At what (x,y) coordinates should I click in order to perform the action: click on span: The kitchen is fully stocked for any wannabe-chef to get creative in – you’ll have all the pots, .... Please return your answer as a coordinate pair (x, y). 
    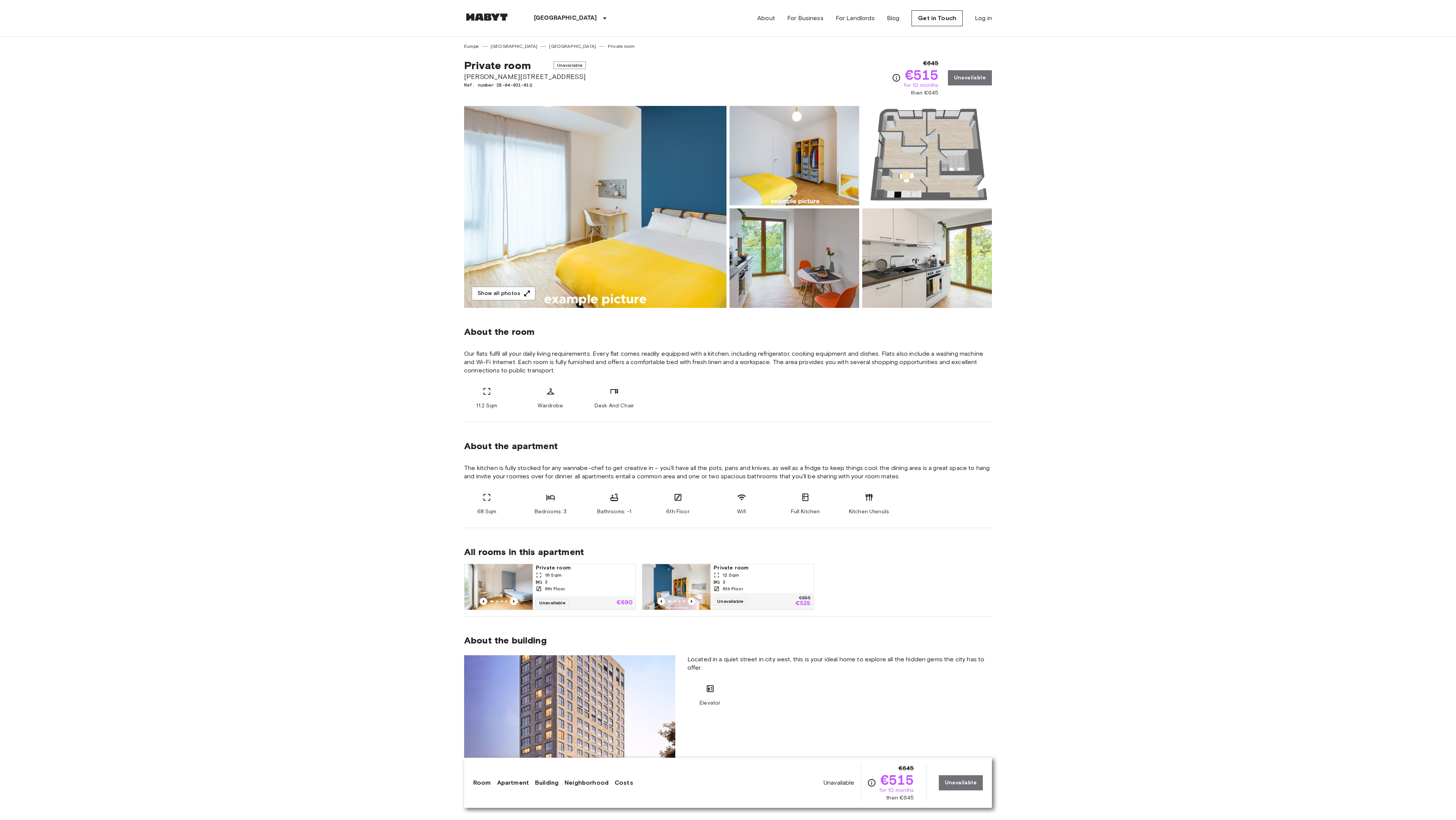
    Looking at the image, I should click on (728, 472).